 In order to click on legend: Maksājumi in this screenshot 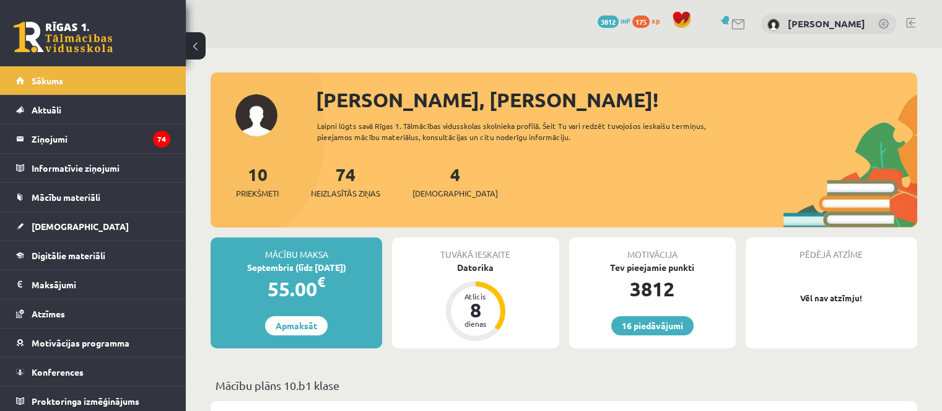, I will do `click(101, 284)`.